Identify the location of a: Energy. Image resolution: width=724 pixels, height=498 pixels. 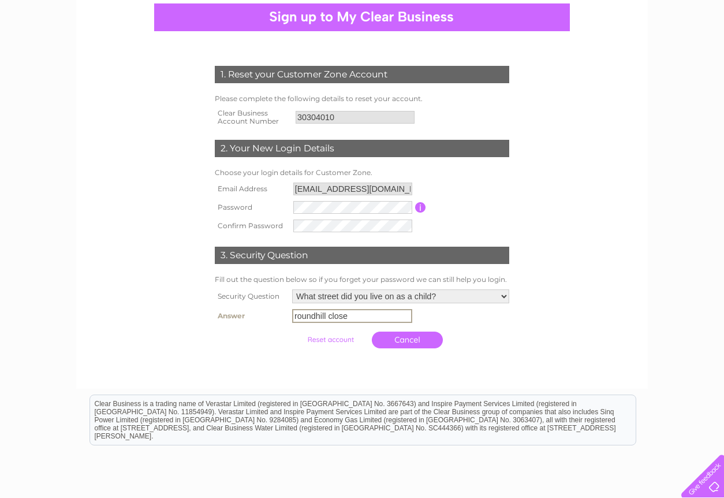
(604, 53).